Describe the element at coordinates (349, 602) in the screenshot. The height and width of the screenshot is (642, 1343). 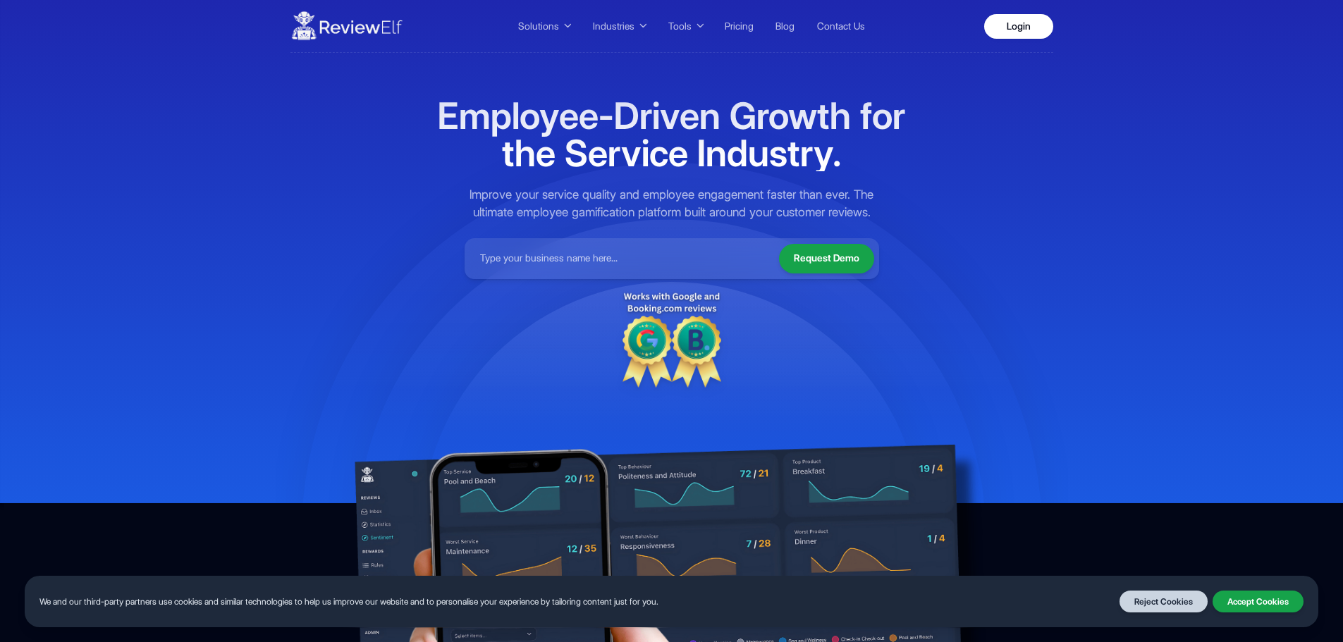
I see `p: We and our third-party partners use cookies and similar technologies to help us improve our websi...` at that location.